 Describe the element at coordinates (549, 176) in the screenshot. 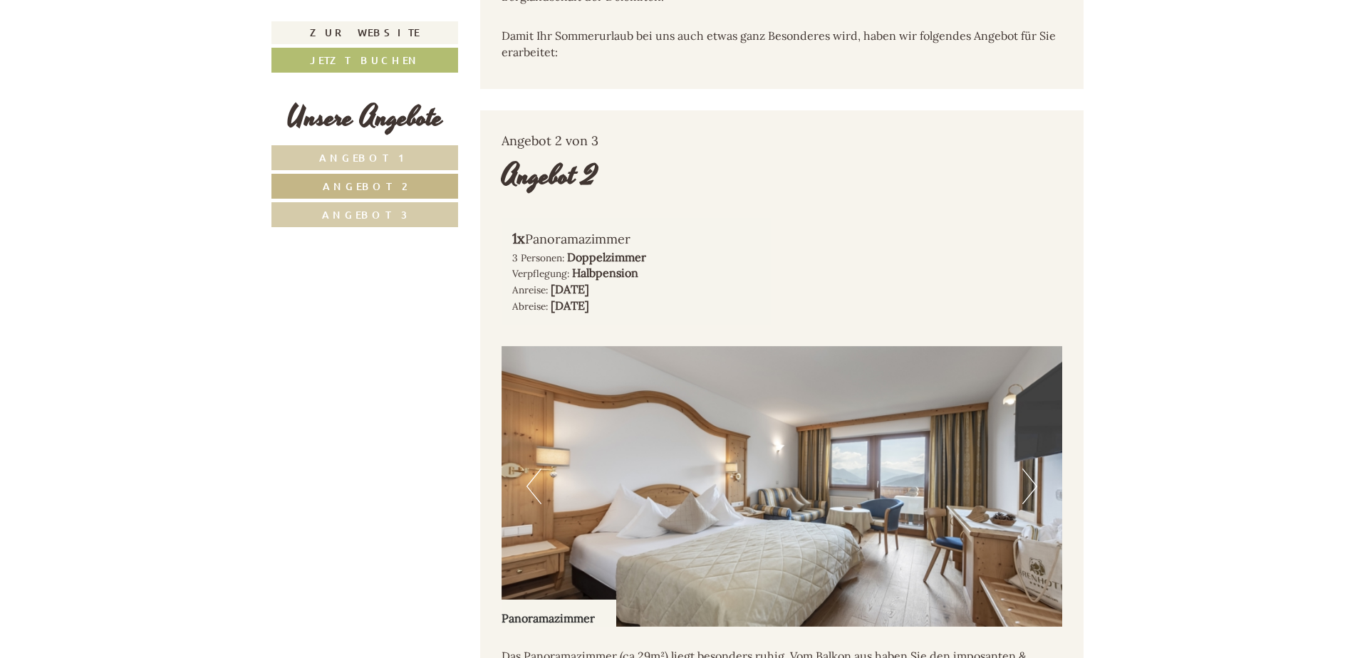

I see `div: Angebot 2` at that location.